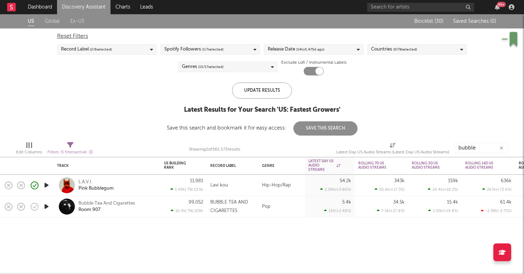 The image size is (524, 274). I want to click on div: 24.4k ( +18.2 % ), so click(442, 190).